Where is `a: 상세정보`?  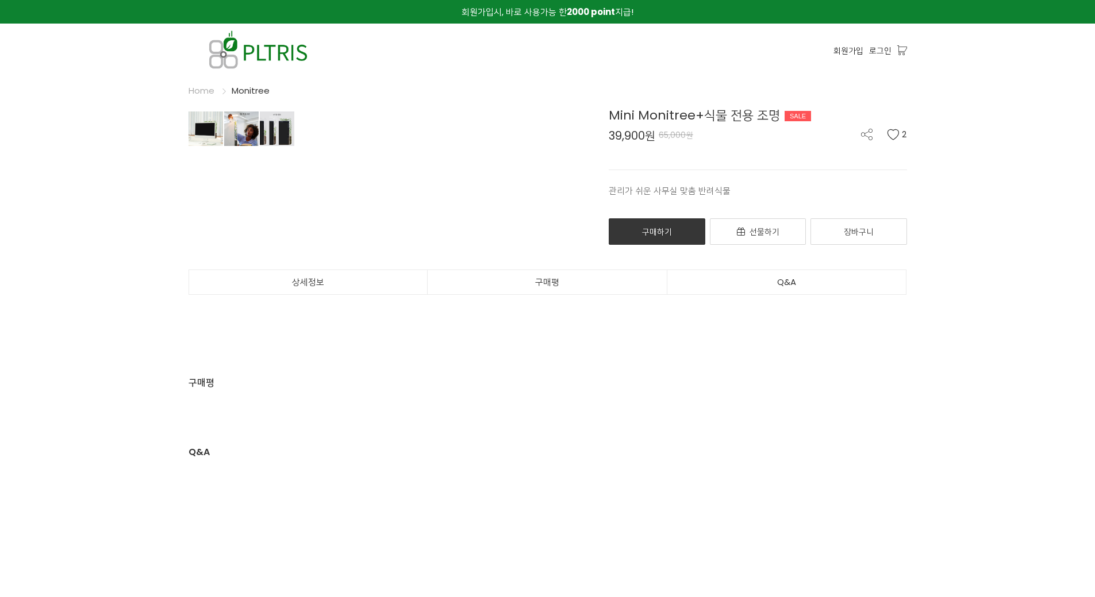 a: 상세정보 is located at coordinates (308, 282).